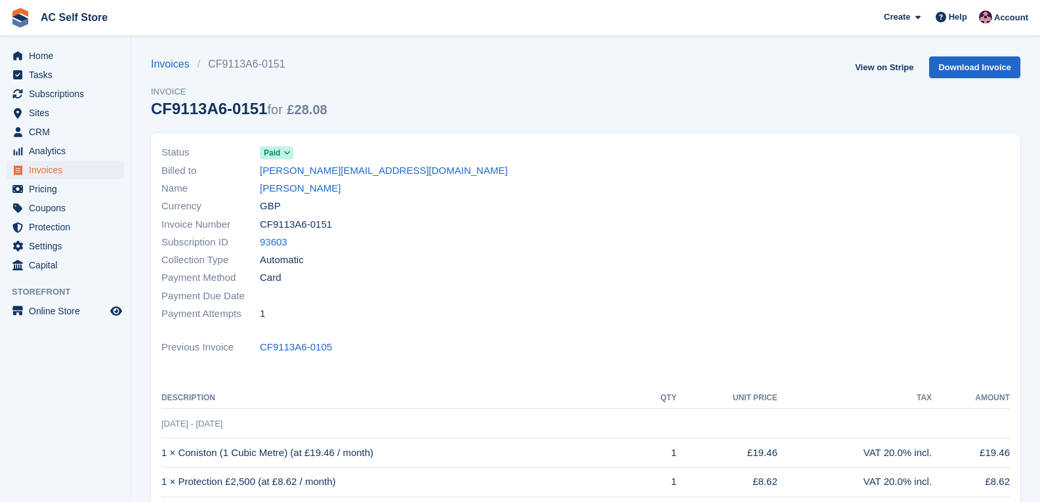 This screenshot has height=502, width=1040. Describe the element at coordinates (282, 260) in the screenshot. I see `span: Automatic` at that location.